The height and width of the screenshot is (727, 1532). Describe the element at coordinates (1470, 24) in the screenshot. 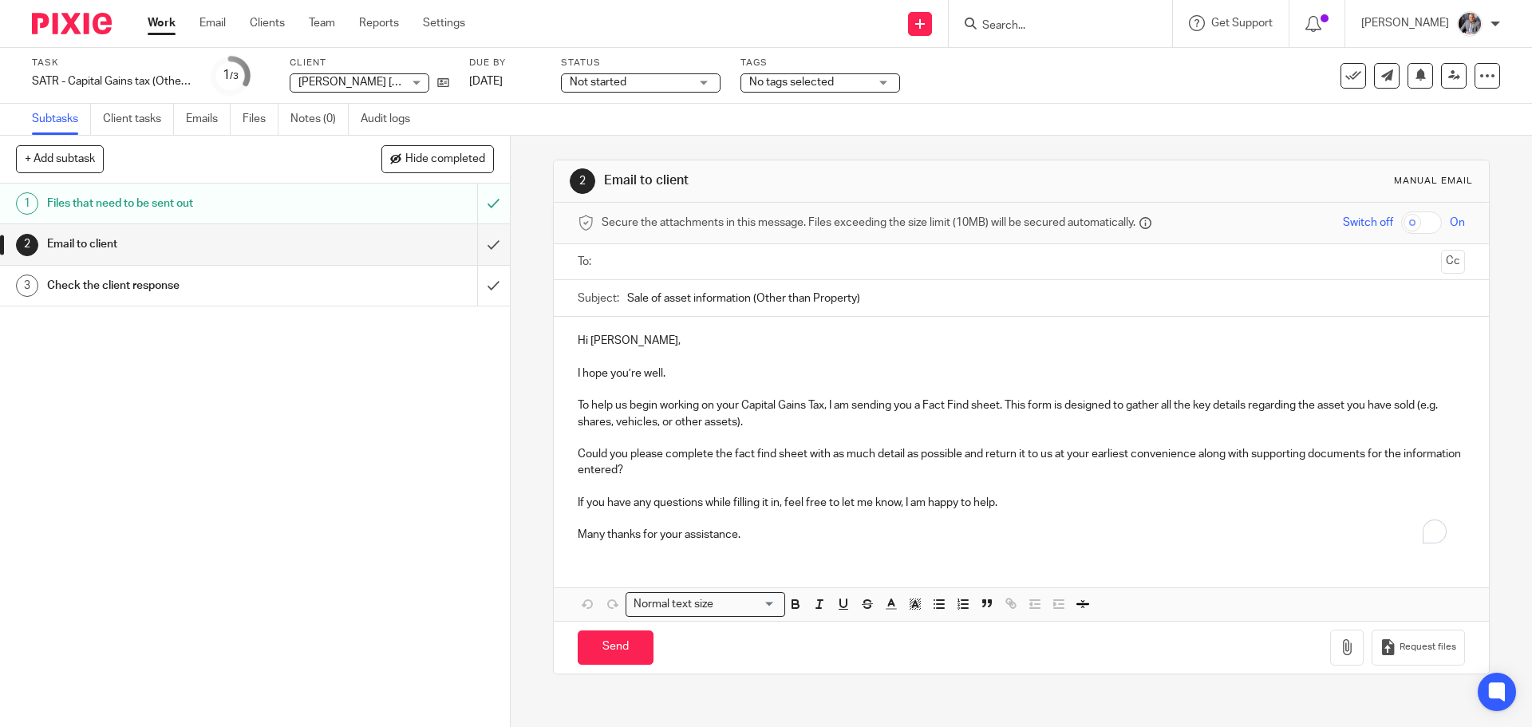

I see `img: -%20%20-%20studio@ingrained.co.uk%20for%20%20-20220223%20at%20101413%20-%201W1A2026.jpg` at that location.